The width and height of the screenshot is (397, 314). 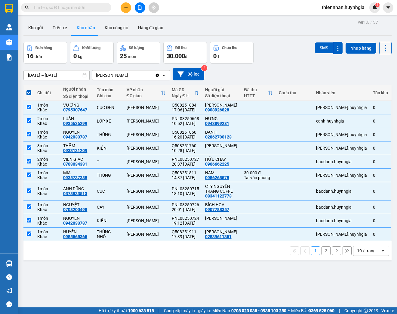 I want to click on div: HỮU CHAY, so click(x=222, y=159).